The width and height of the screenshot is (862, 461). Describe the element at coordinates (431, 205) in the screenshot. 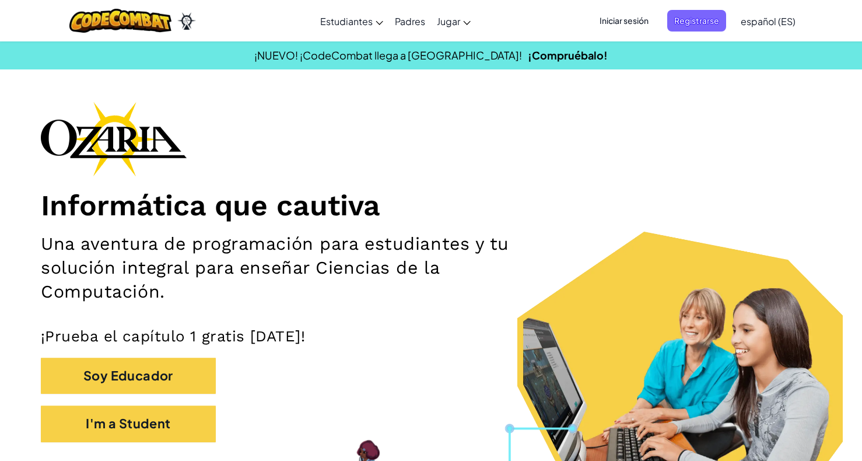

I see `h1: Informática que cautiva` at that location.